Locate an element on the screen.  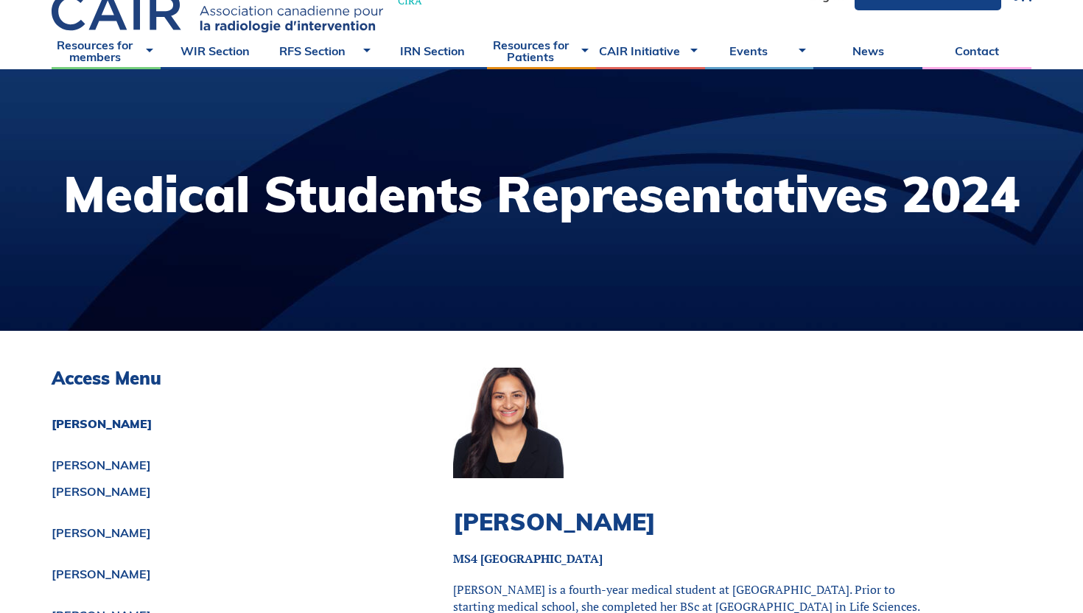
a: Events is located at coordinates (760, 51).